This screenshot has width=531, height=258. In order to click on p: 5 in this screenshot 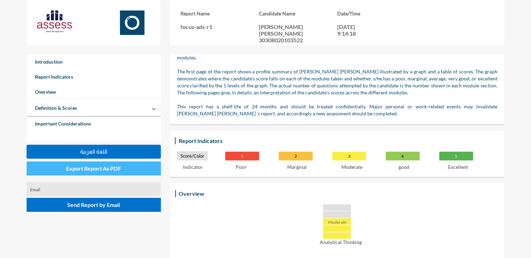, I will do `click(456, 156)`.